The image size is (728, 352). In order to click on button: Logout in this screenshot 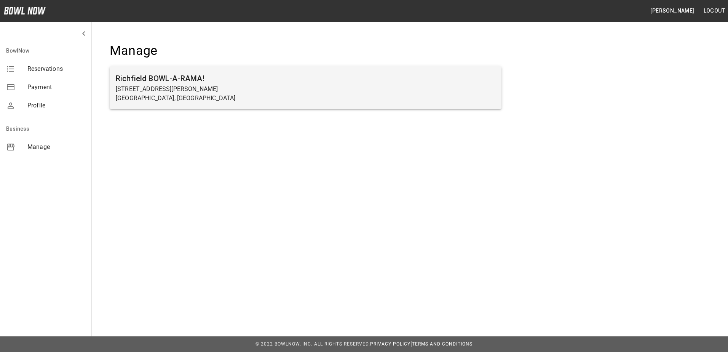, I will do `click(715, 11)`.